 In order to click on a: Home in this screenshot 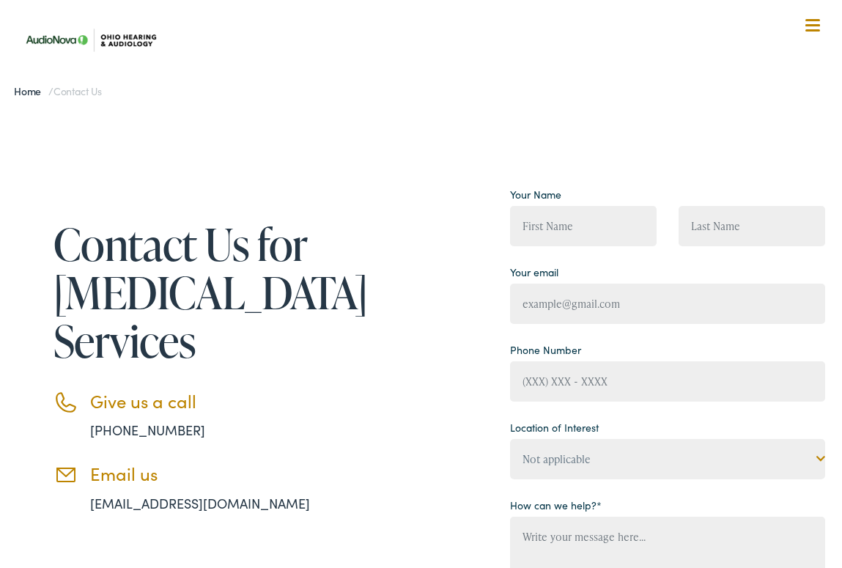, I will do `click(31, 91)`.